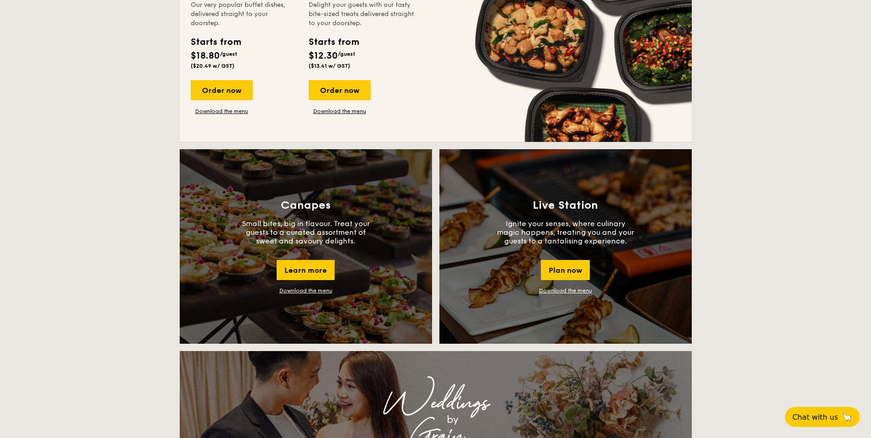 Image resolution: width=871 pixels, height=438 pixels. I want to click on div: Plan now, so click(565, 270).